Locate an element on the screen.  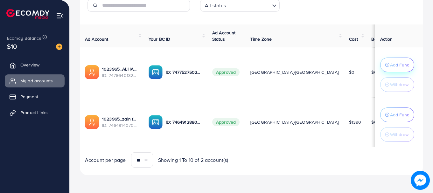
img: logo is located at coordinates (28, 14).